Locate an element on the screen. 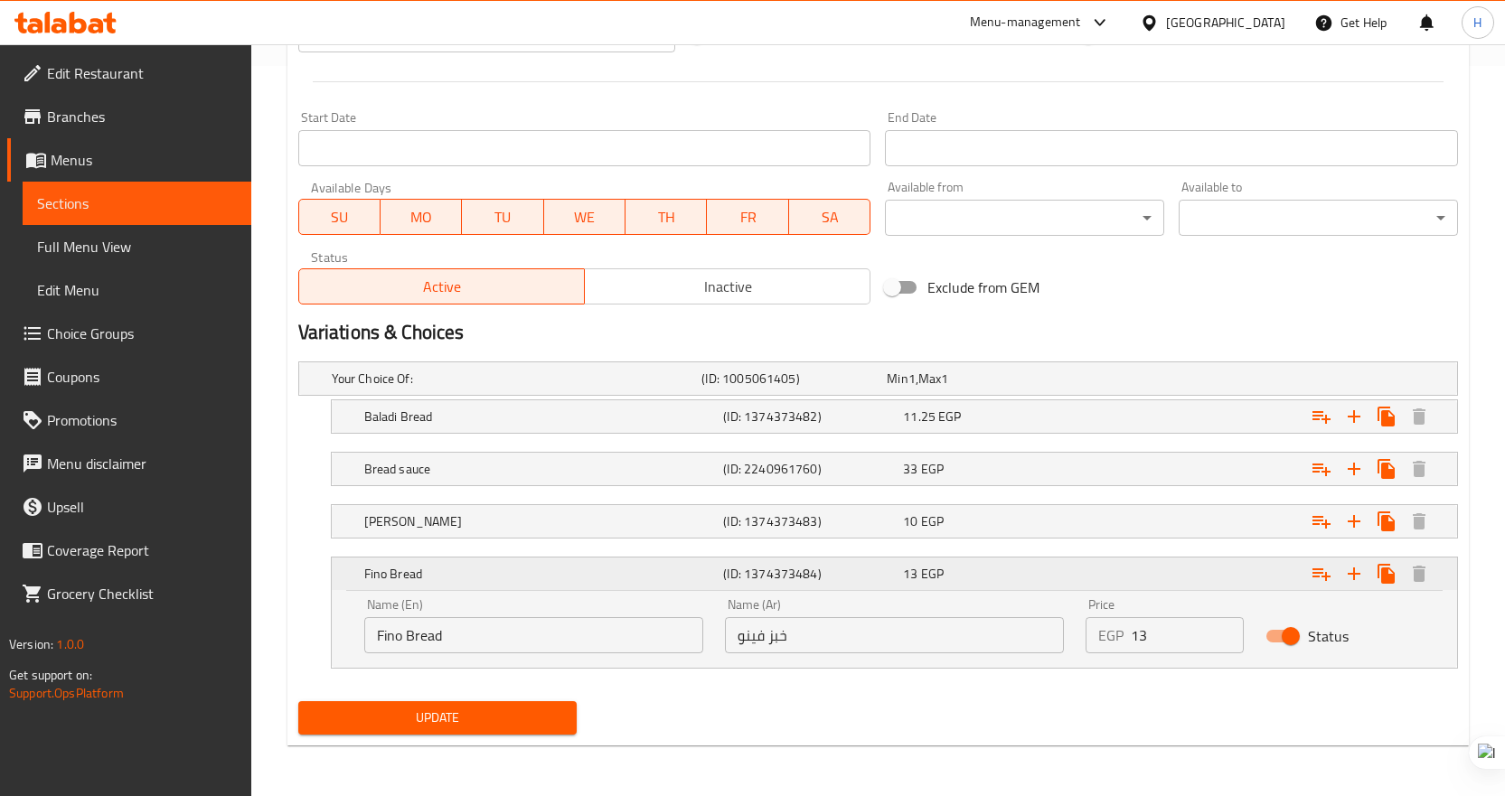  a: Choice Groups is located at coordinates (129, 333).